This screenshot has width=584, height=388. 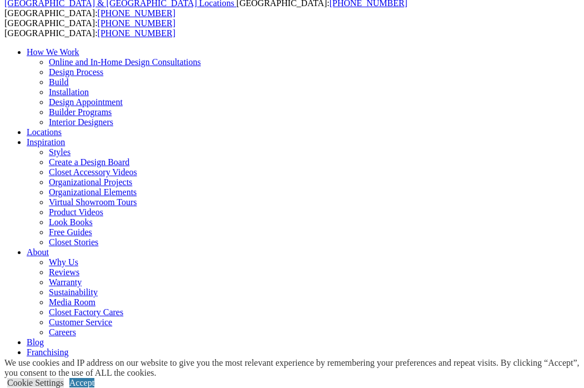 I want to click on a: Product Videos, so click(x=76, y=212).